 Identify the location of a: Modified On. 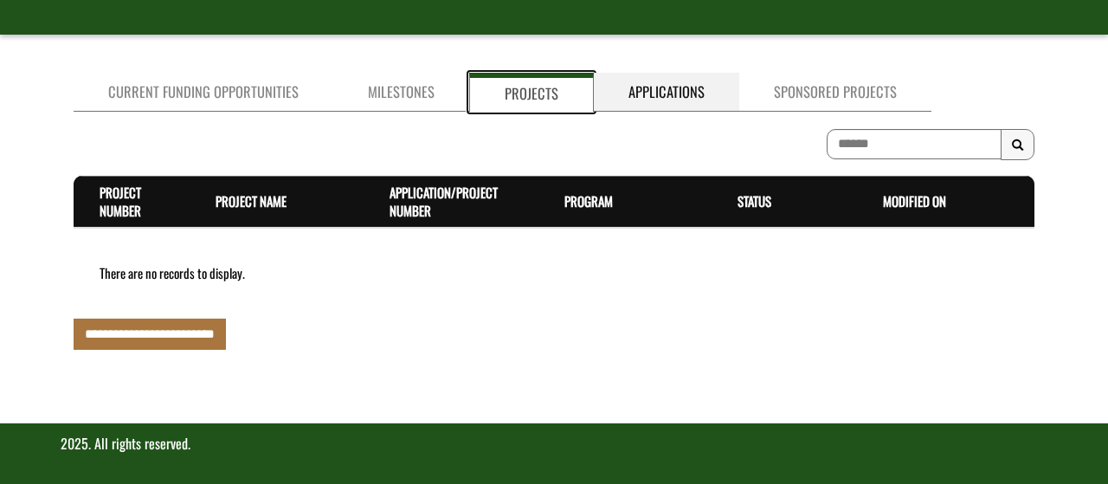
(914, 201).